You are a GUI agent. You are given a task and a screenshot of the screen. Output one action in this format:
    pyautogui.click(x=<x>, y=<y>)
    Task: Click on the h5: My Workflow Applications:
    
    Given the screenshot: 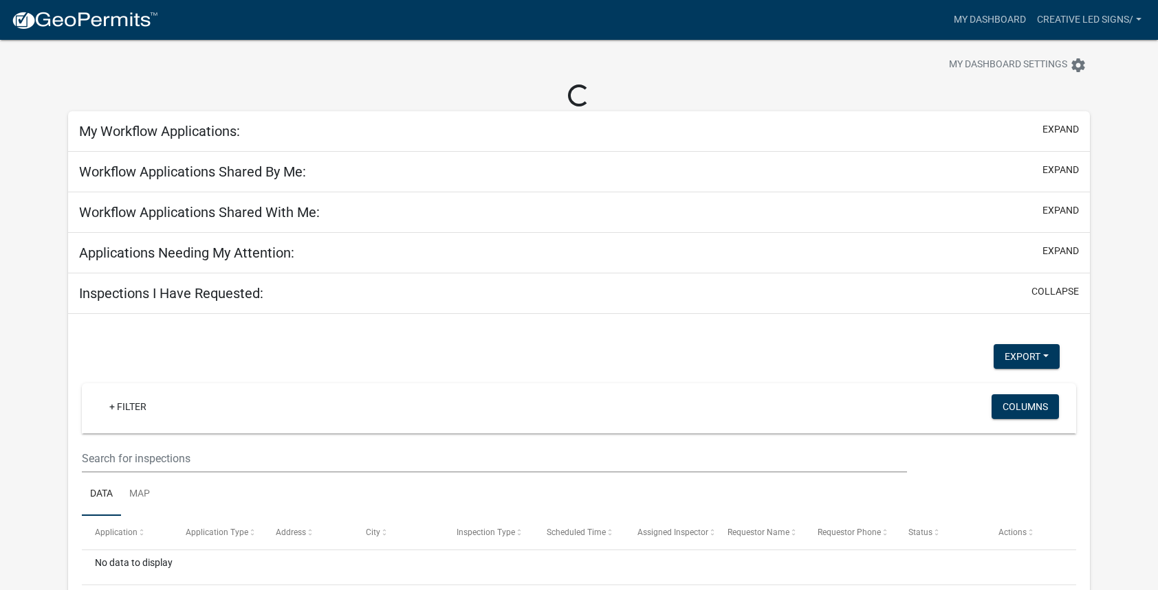 What is the action you would take?
    pyautogui.click(x=159, y=131)
    